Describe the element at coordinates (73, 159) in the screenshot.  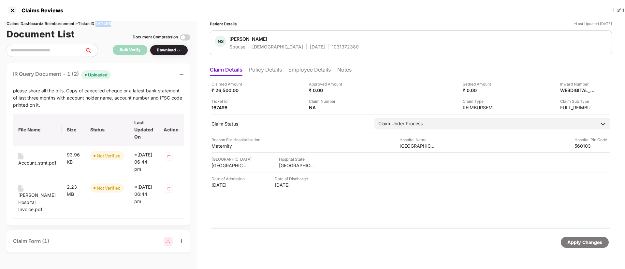
I see `div: 93.96 KB` at that location.